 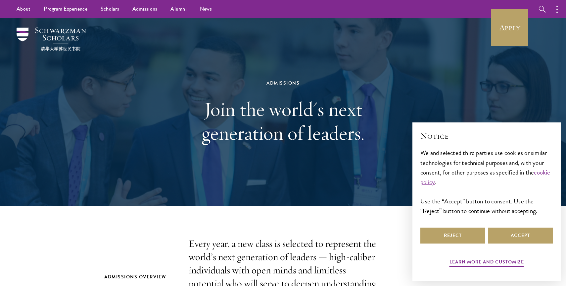 I want to click on div: Admissions, so click(x=283, y=83).